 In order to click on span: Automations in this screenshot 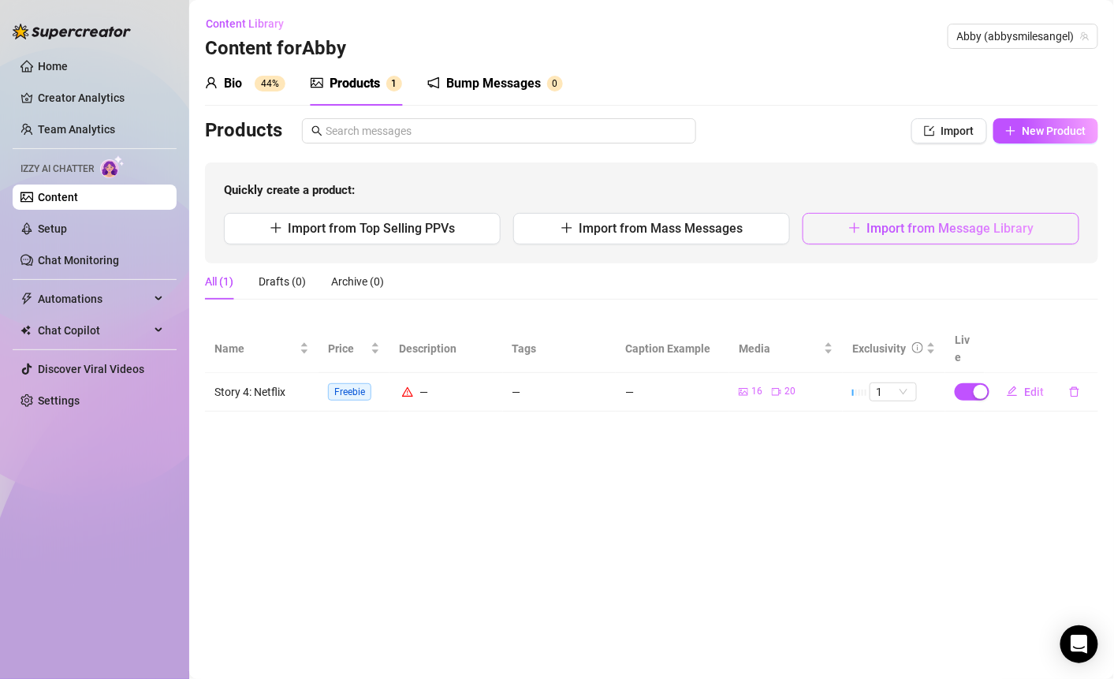, I will do `click(94, 299)`.